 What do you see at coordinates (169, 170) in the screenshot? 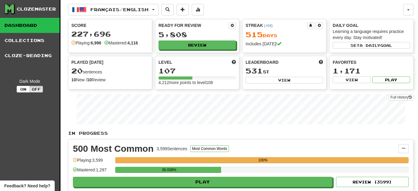
I see `div: 36.038%` at bounding box center [169, 170].